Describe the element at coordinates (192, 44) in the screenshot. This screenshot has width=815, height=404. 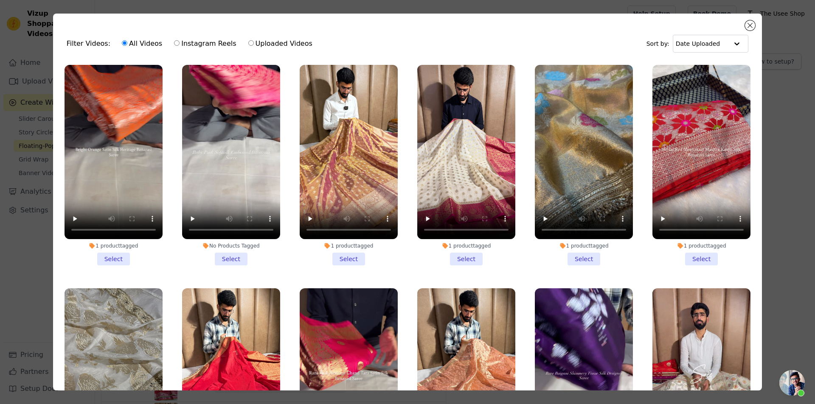
I see `div: Filter Videos:` at that location.